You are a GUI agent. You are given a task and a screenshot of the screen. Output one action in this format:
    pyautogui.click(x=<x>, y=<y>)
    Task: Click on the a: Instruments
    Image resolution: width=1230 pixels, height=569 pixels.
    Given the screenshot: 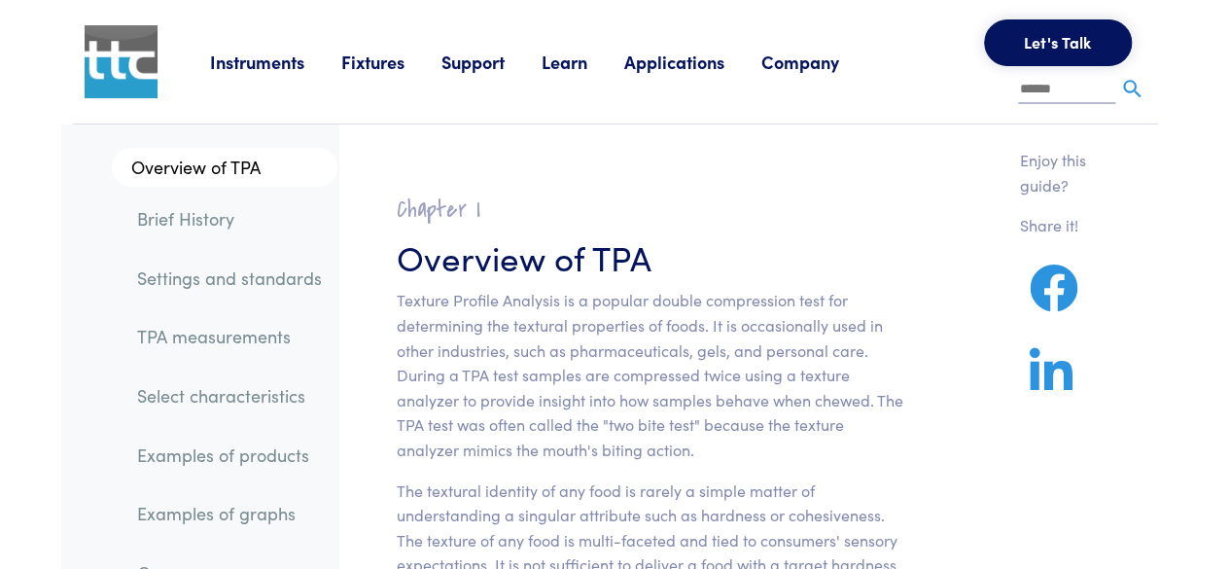 What is the action you would take?
    pyautogui.click(x=275, y=61)
    